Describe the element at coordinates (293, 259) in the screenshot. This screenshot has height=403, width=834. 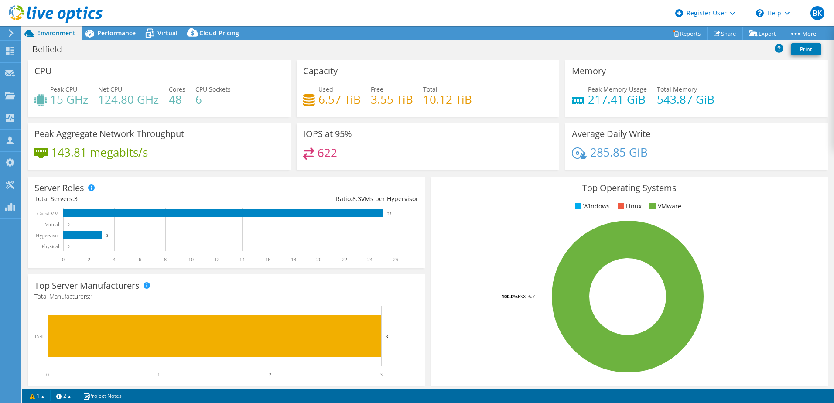
I see `text: 18` at that location.